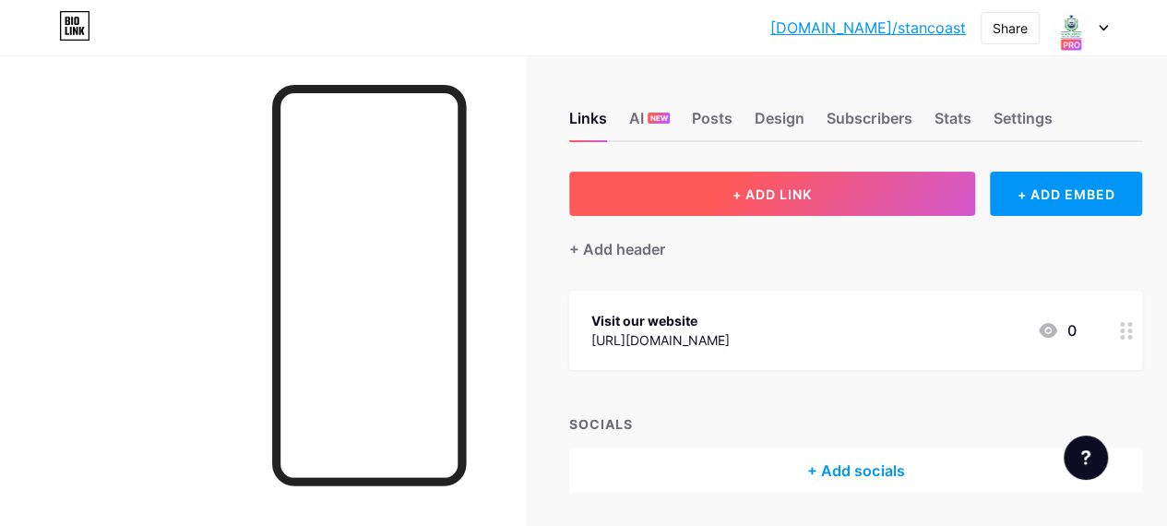 This screenshot has height=526, width=1167. What do you see at coordinates (1057, 330) in the screenshot?
I see `div: 0` at bounding box center [1057, 330].